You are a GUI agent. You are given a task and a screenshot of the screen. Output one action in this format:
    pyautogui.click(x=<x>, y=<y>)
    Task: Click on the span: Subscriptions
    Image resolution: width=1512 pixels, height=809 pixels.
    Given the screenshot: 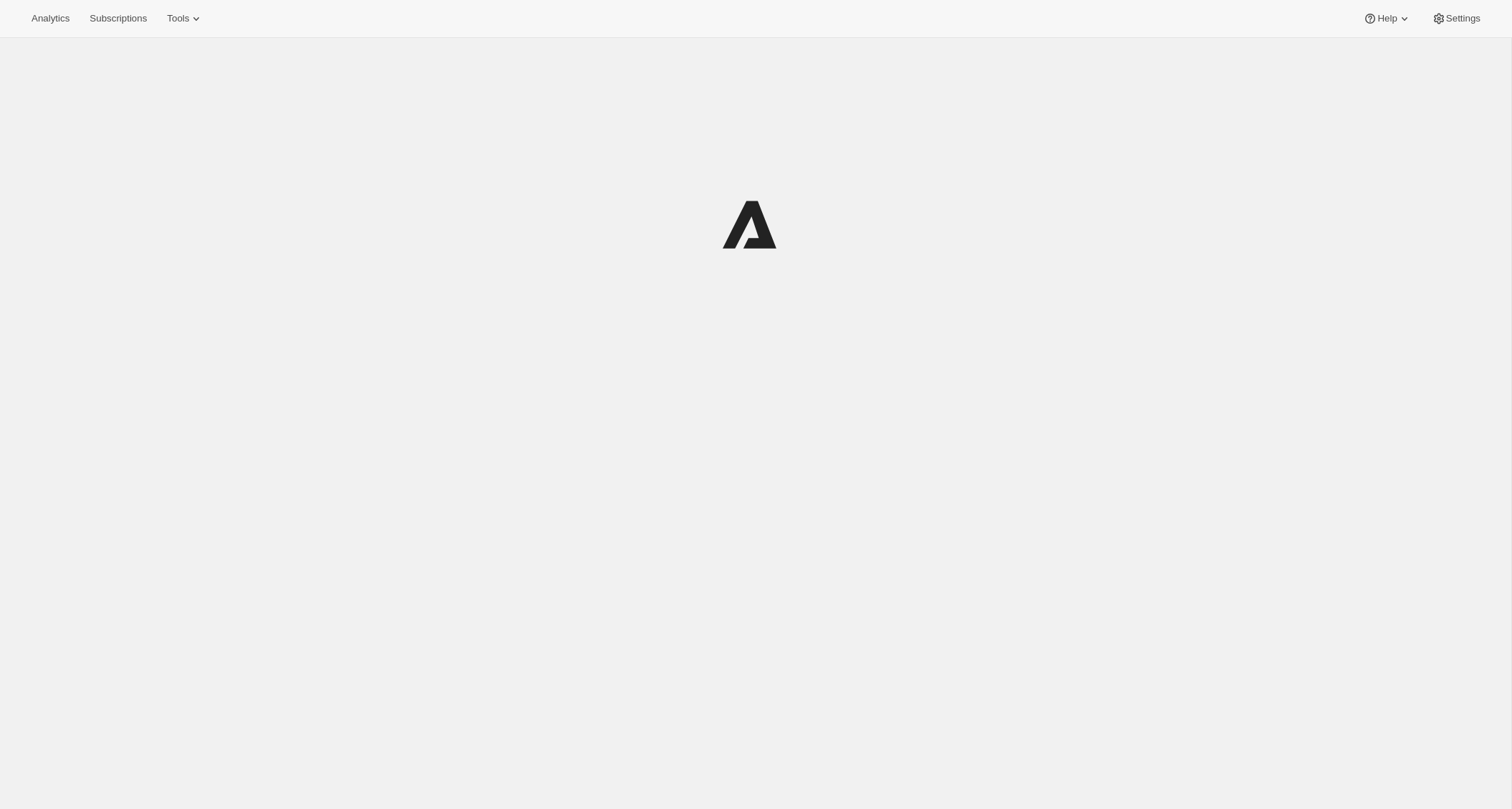 What is the action you would take?
    pyautogui.click(x=118, y=18)
    